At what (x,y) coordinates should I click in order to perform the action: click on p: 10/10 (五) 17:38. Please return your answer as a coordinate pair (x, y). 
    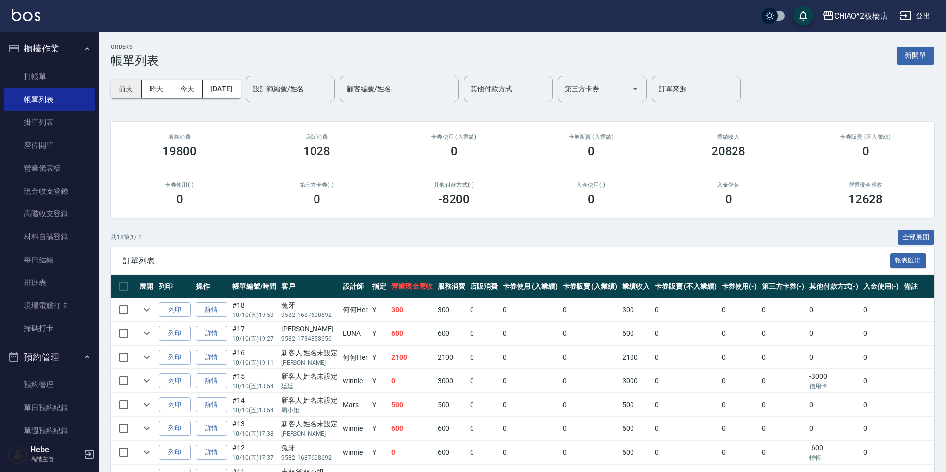
    Looking at the image, I should click on (254, 434).